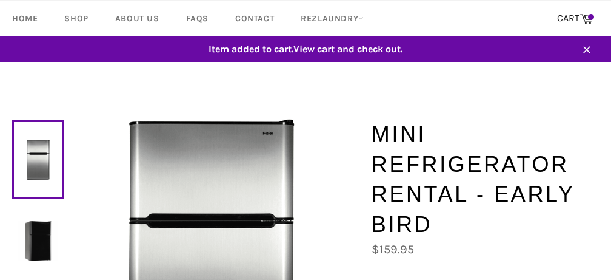 This screenshot has width=611, height=280. Describe the element at coordinates (255, 18) in the screenshot. I see `a: Contact` at that location.